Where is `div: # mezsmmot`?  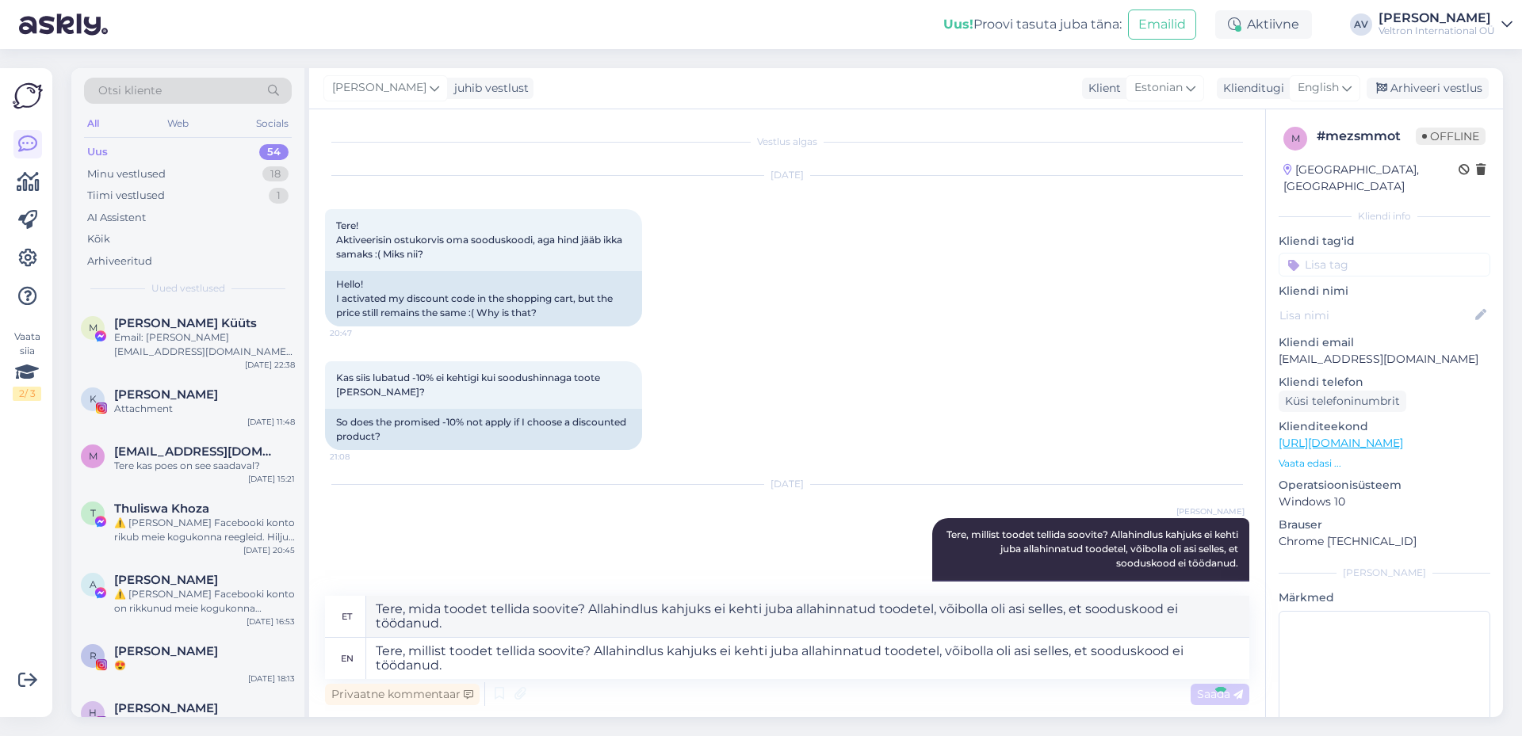
div: # mezsmmot is located at coordinates (1366, 136).